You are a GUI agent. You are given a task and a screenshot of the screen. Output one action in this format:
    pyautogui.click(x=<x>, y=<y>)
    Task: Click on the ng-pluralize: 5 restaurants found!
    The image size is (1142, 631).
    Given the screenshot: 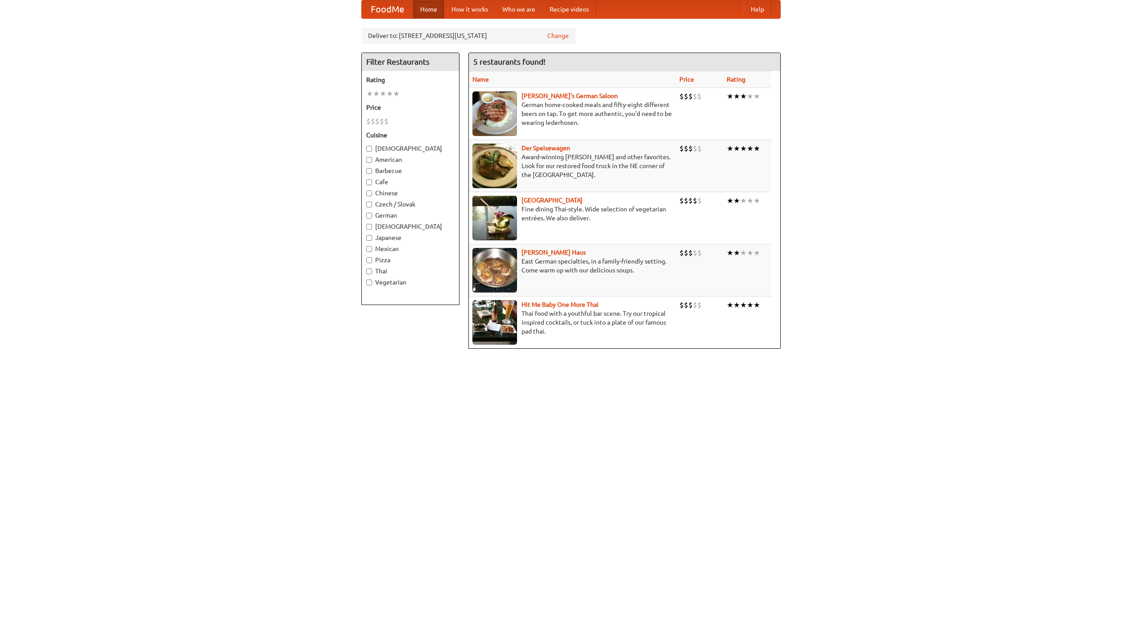 What is the action you would take?
    pyautogui.click(x=509, y=62)
    